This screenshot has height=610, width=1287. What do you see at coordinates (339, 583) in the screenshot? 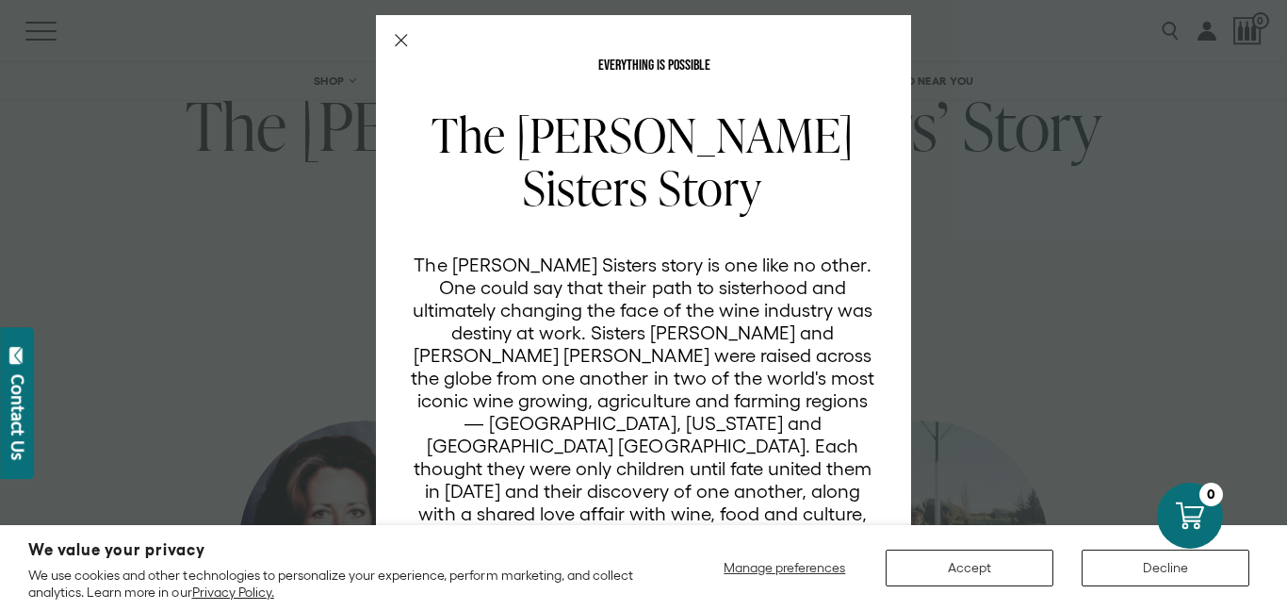
I see `p: We use cookies and other technologies to personalize your experience, perform marketing, and coll...` at bounding box center [339, 583].